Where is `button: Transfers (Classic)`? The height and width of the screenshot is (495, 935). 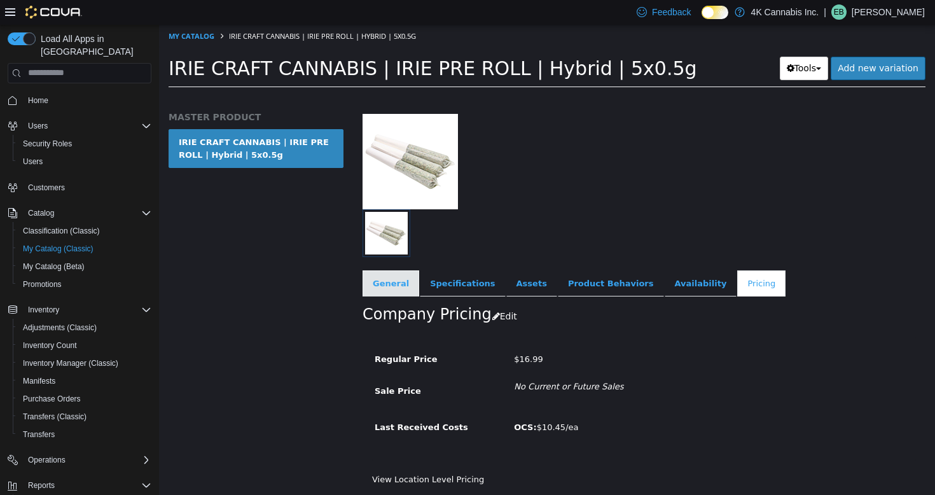 button: Transfers (Classic) is located at coordinates (85, 416).